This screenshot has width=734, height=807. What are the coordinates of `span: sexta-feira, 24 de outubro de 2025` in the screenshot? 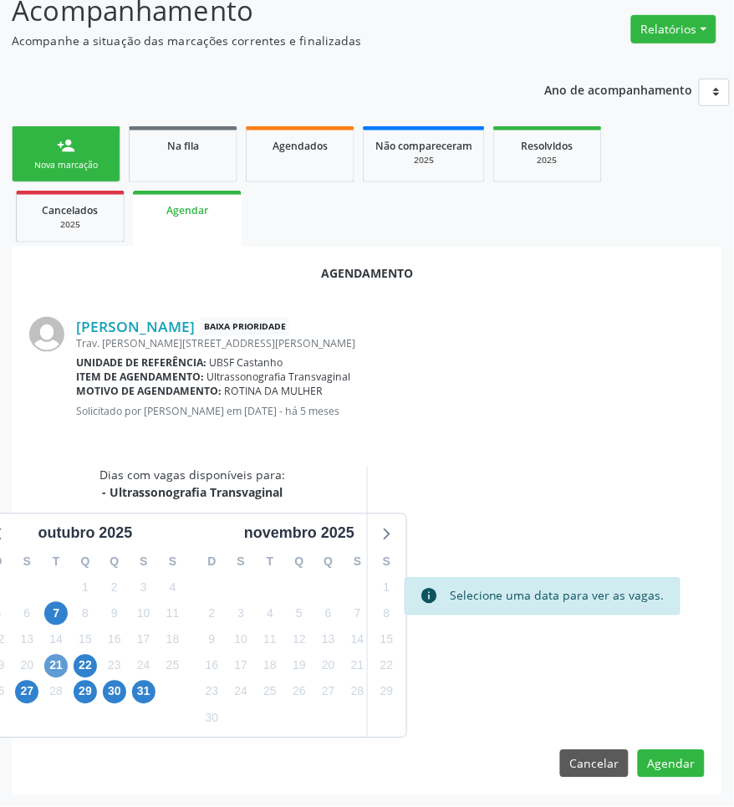 It's located at (144, 666).